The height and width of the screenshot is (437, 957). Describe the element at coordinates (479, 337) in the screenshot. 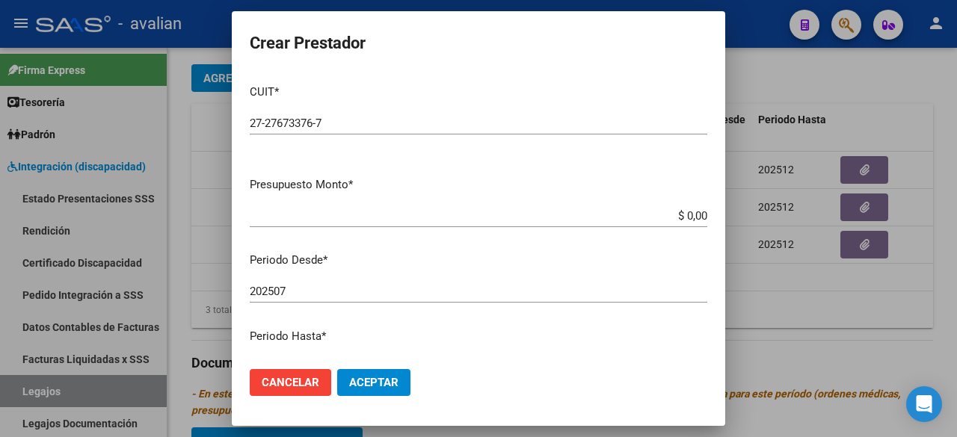

I see `p: Periodo Hasta` at that location.